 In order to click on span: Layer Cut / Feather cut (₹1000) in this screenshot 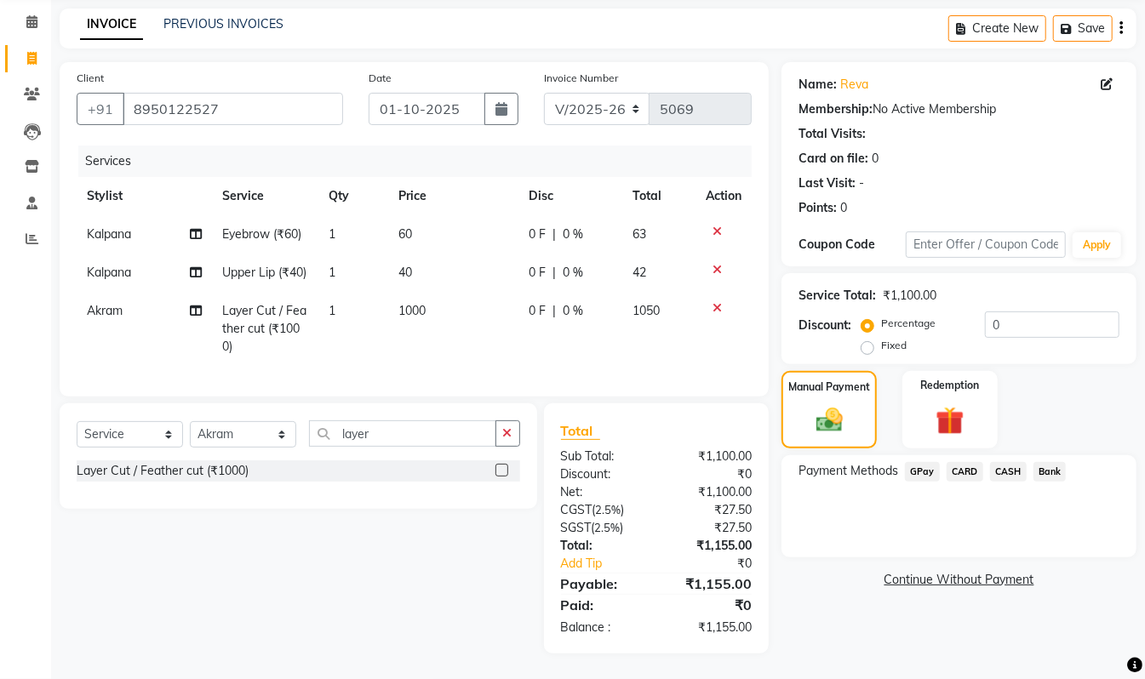, I will do `click(264, 328)`.